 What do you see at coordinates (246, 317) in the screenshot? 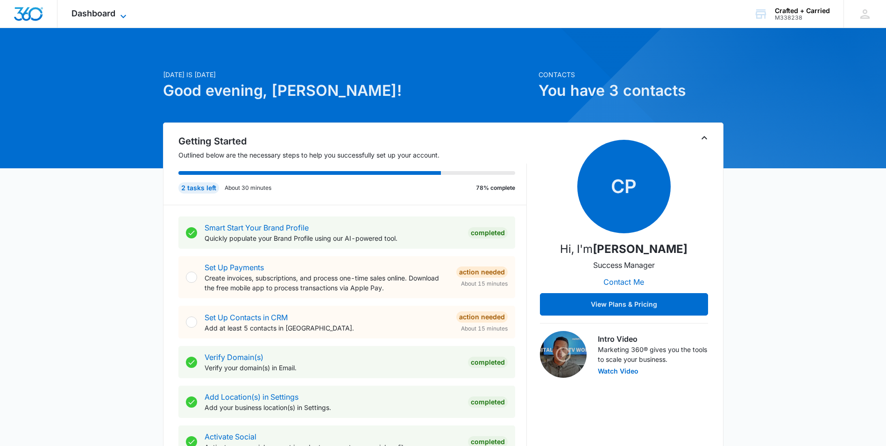
I see `a: Set Up Contacts in CRM` at bounding box center [246, 317].